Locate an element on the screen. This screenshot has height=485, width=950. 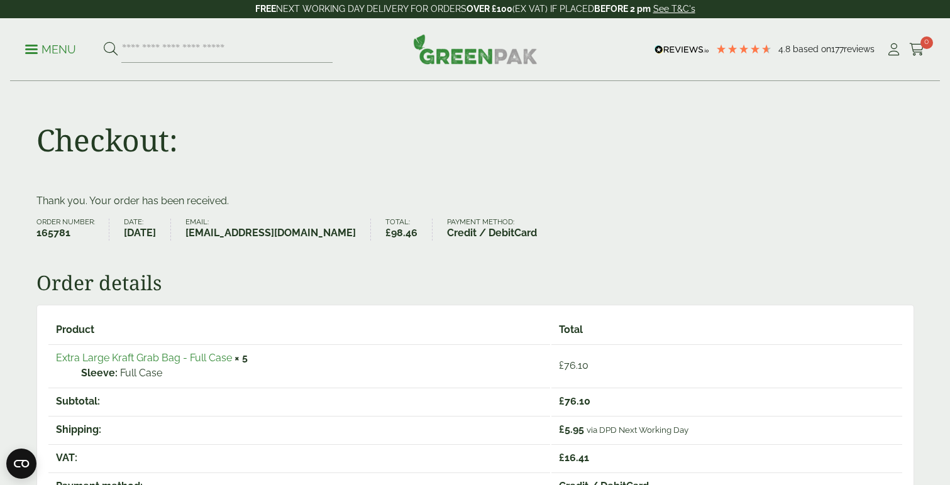
button: Open CMP widget is located at coordinates (21, 464).